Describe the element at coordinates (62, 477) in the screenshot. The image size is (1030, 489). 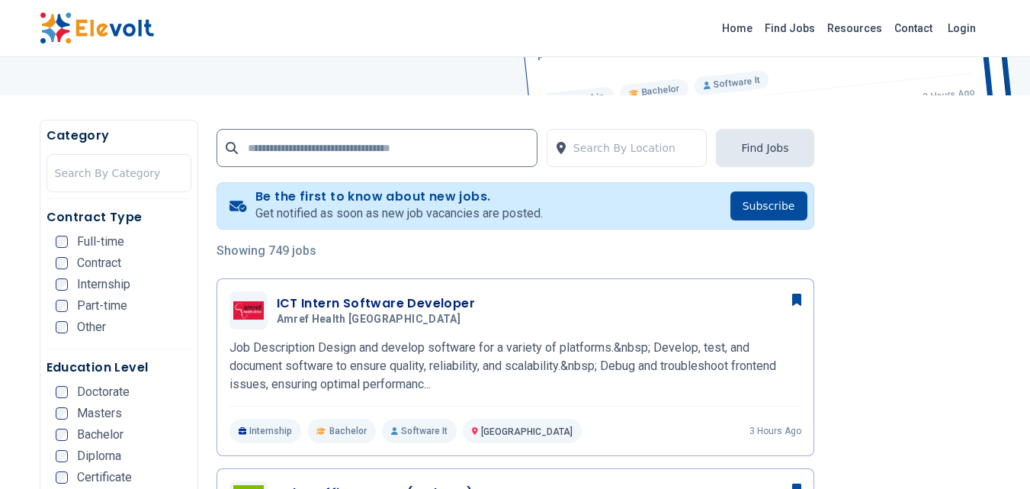
I see `input: Certificate` at that location.